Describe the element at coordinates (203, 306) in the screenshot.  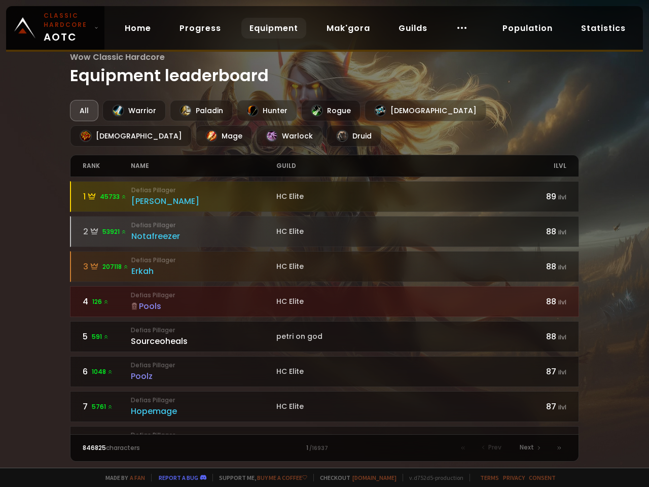
I see `div: Pools` at that location.